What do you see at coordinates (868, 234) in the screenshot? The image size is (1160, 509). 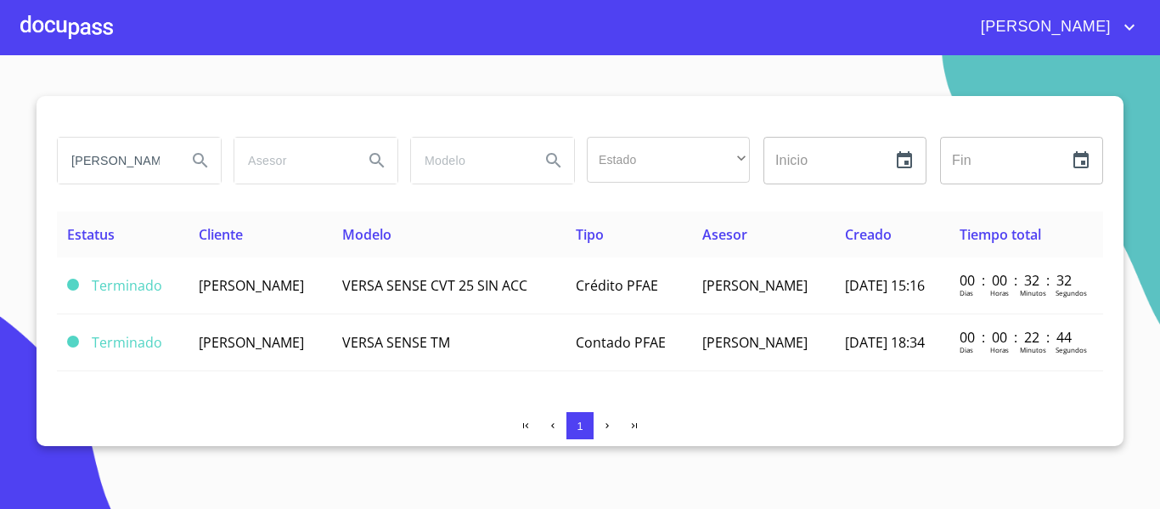 I see `span: Creado` at bounding box center [868, 234].